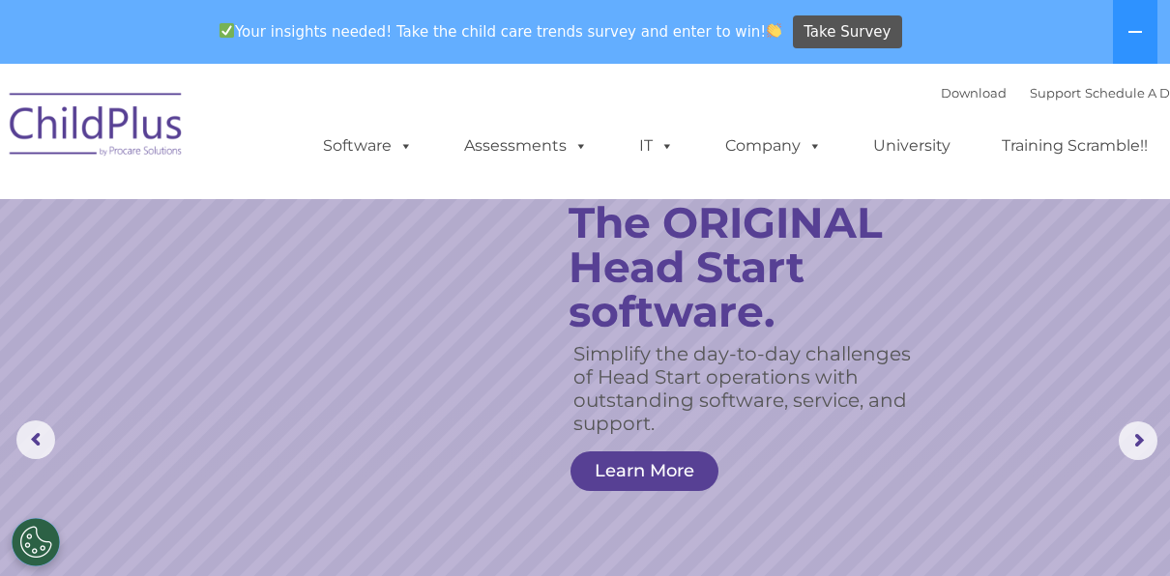 This screenshot has height=576, width=1170. What do you see at coordinates (656, 146) in the screenshot?
I see `a: IT` at bounding box center [656, 146].